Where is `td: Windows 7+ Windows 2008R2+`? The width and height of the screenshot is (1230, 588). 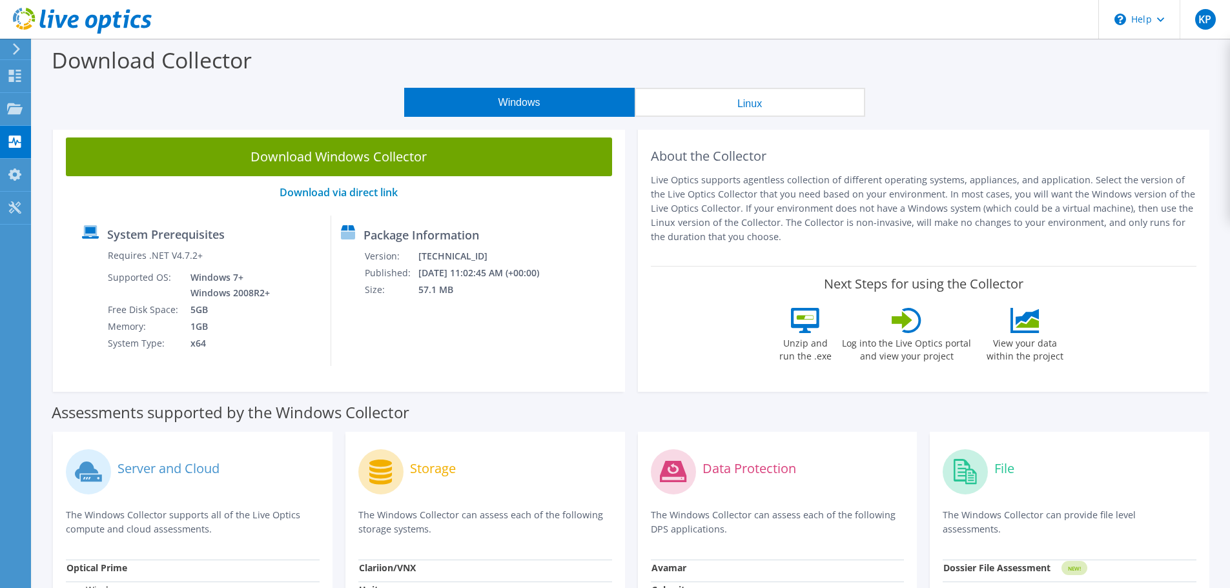
td: Windows 7+ Windows 2008R2+ is located at coordinates (227, 285).